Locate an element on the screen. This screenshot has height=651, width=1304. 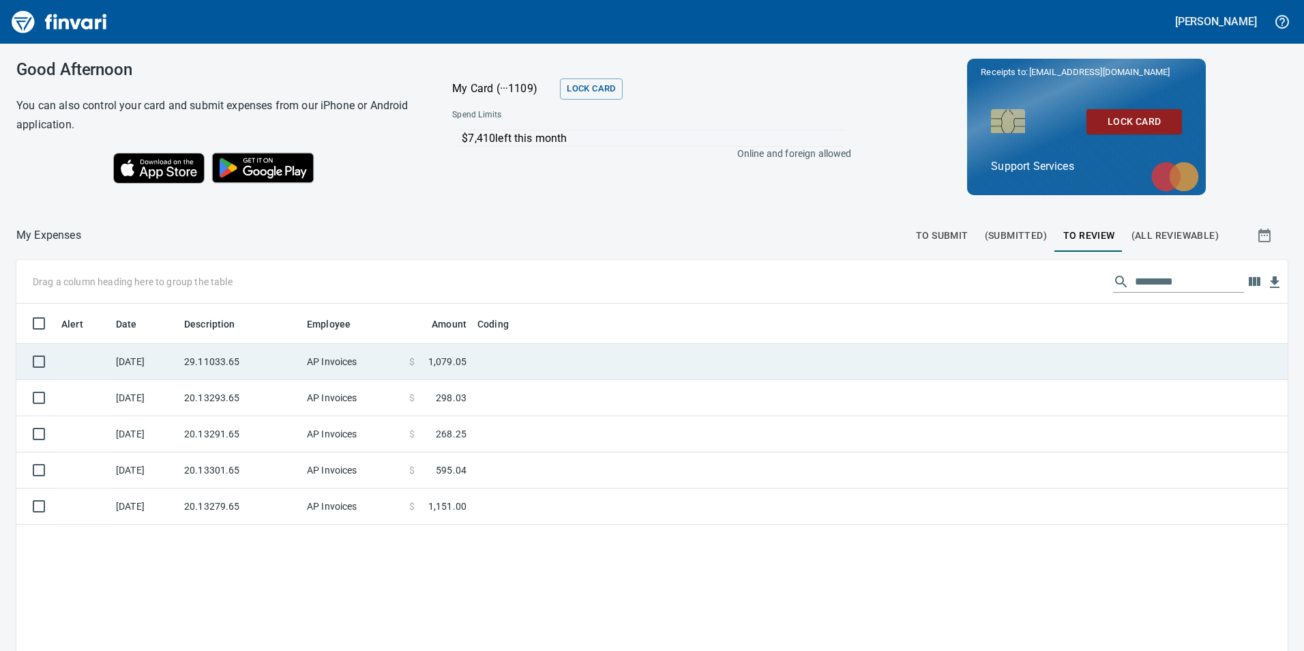
p: Receipts to: is located at coordinates (1087, 72).